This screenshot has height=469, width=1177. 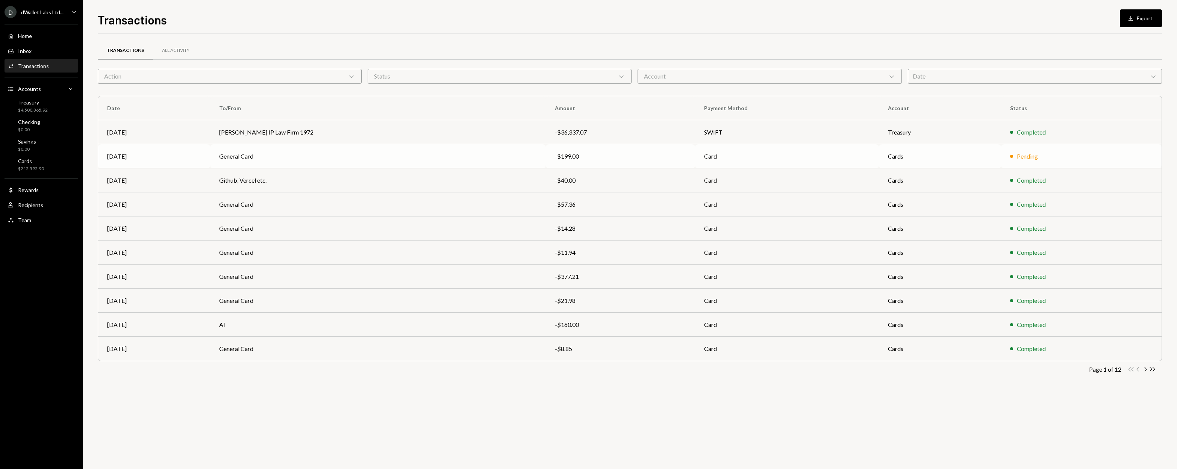 I want to click on td: Treasury, so click(x=940, y=132).